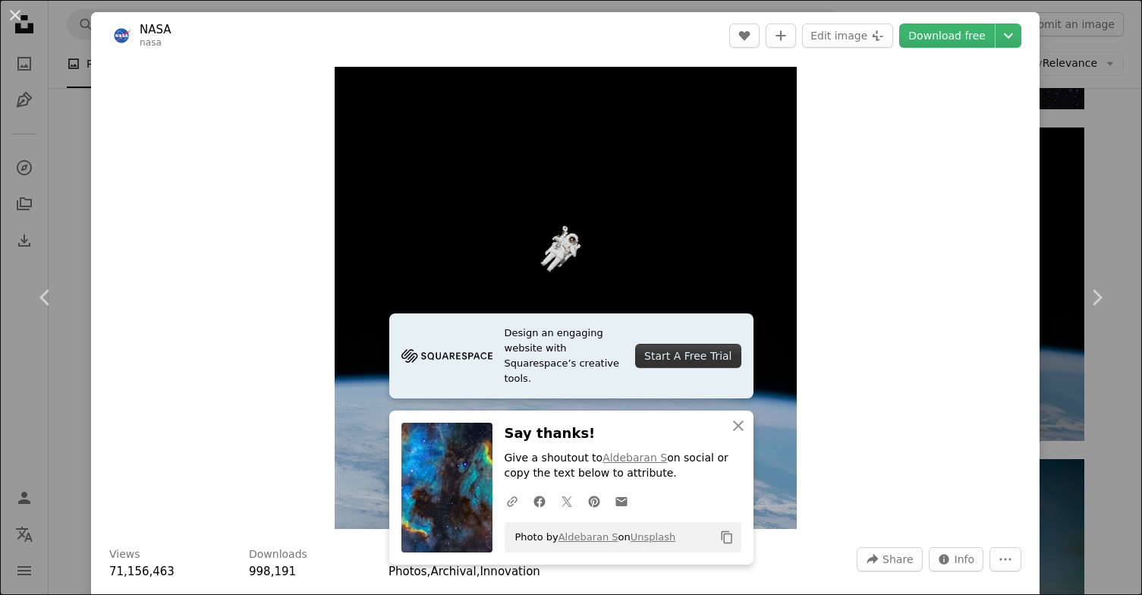 This screenshot has width=1142, height=595. What do you see at coordinates (509, 572) in the screenshot?
I see `a: Innovation` at bounding box center [509, 572].